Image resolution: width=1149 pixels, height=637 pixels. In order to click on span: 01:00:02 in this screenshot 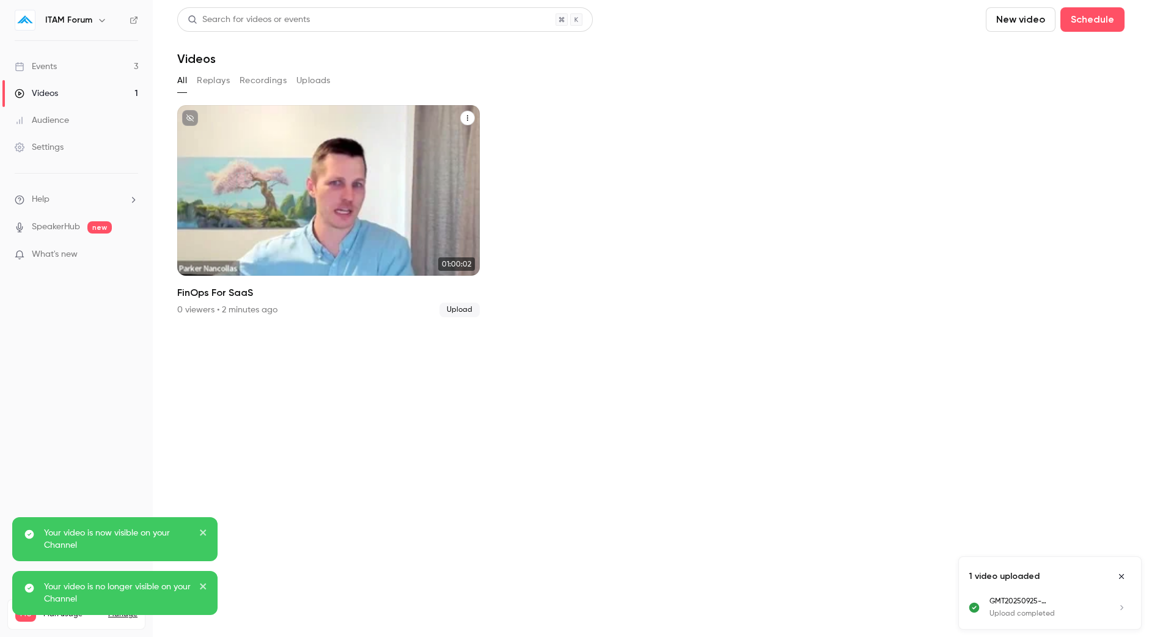, I will do `click(457, 264)`.